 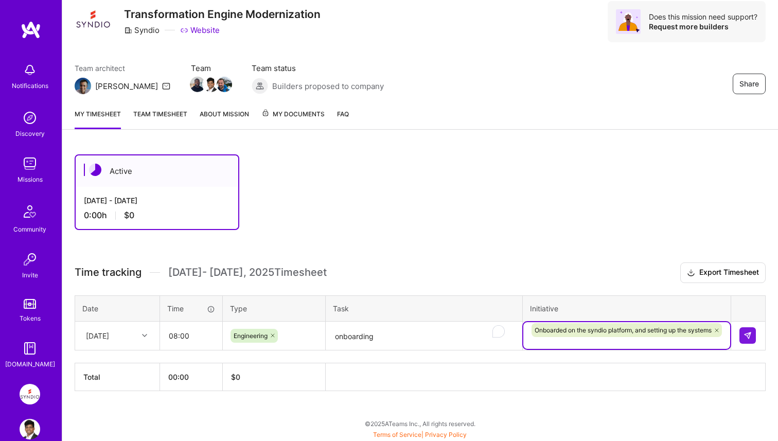 I want to click on th: Total, so click(x=117, y=377).